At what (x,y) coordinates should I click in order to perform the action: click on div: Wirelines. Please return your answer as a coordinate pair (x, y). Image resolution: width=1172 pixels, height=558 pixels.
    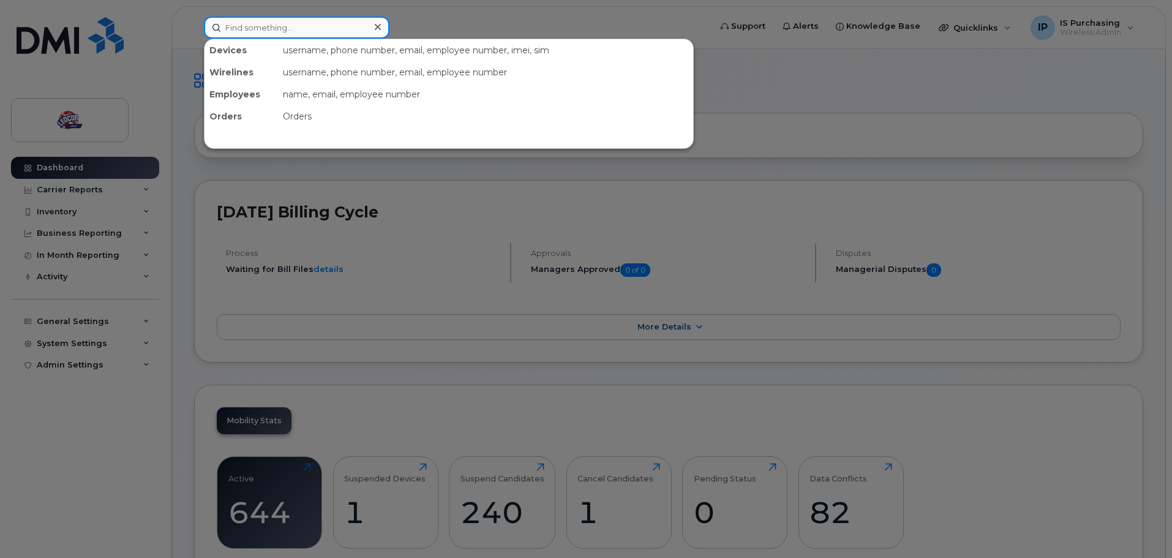
    Looking at the image, I should click on (241, 72).